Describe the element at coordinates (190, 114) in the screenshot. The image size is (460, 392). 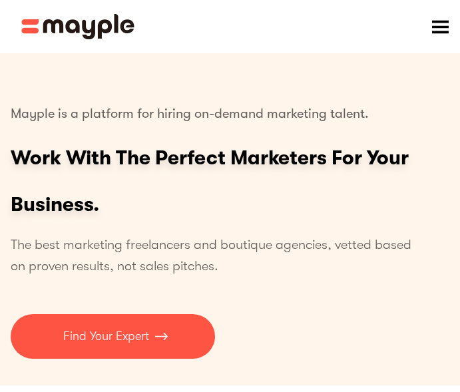
I see `p: Mayple is a platform for hiring on-demand marketing talent.` at that location.